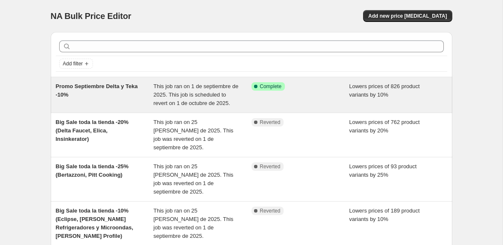 The height and width of the screenshot is (245, 503). I want to click on span: Lowers prices of 189 product variants by 10%, so click(384, 215).